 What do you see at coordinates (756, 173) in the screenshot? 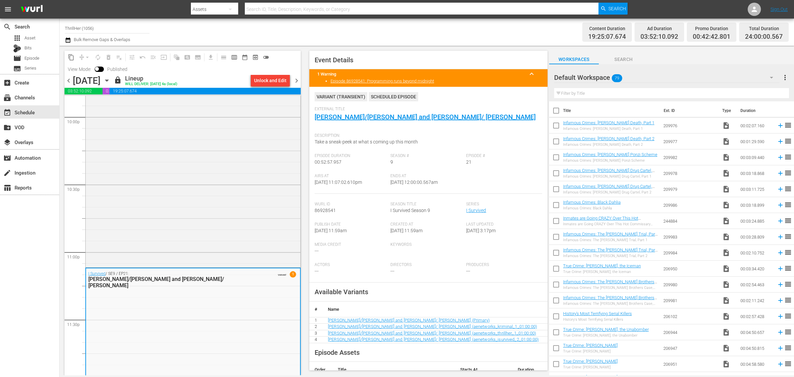
I see `td: 00:03:18.868` at bounding box center [756, 173].